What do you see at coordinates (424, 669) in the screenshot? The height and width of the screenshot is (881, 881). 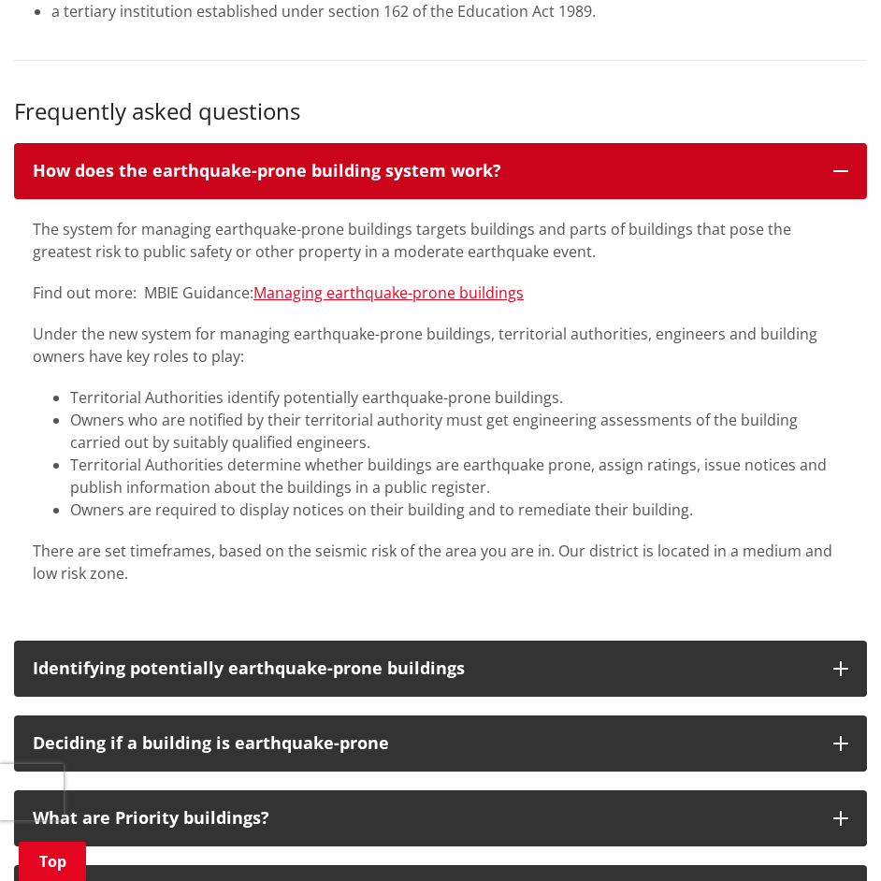 I see `p: Identifying potentially earthquake-prone buildings` at bounding box center [424, 669].